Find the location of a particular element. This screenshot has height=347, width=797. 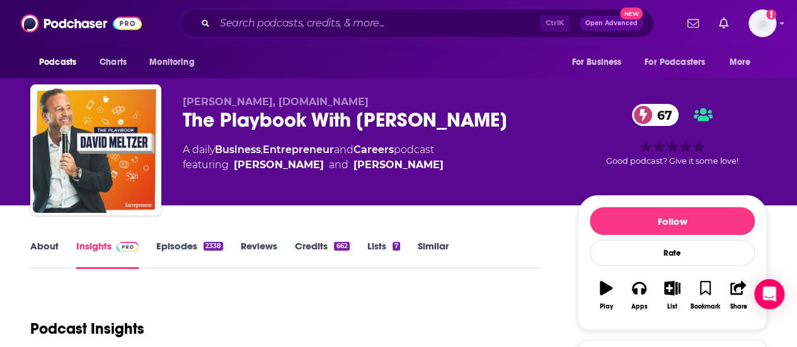

span: featuring is located at coordinates (313, 165).